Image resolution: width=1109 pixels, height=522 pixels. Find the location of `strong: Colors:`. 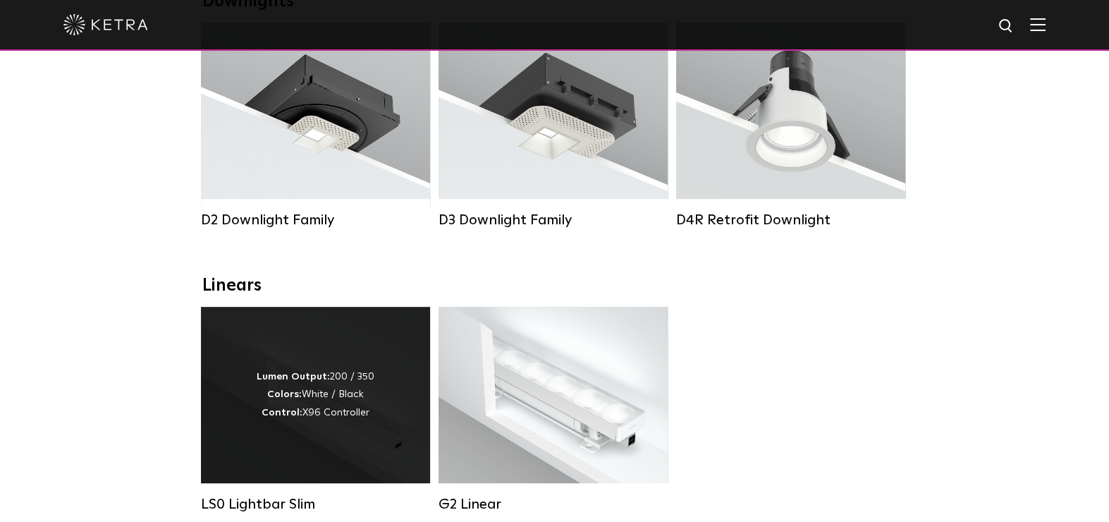

strong: Colors: is located at coordinates (284, 394).